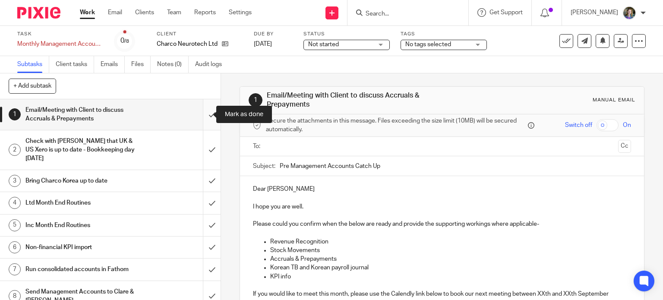 This screenshot has width=663, height=300. Describe the element at coordinates (347, 34) in the screenshot. I see `label: Status` at that location.